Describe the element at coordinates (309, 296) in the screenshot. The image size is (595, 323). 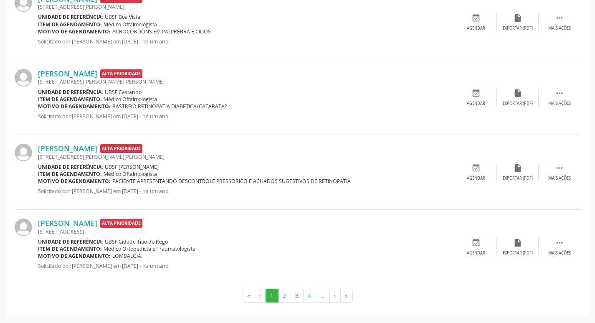
I see `button: Go to page 4` at that location.